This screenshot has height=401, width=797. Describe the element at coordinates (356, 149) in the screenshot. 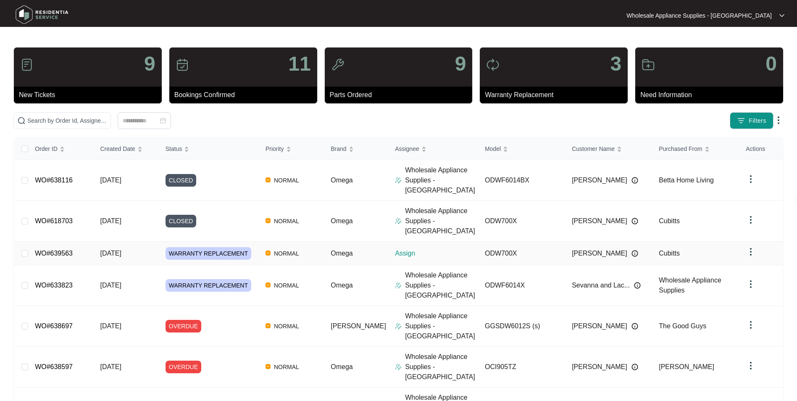

I see `th: Brand` at that location.